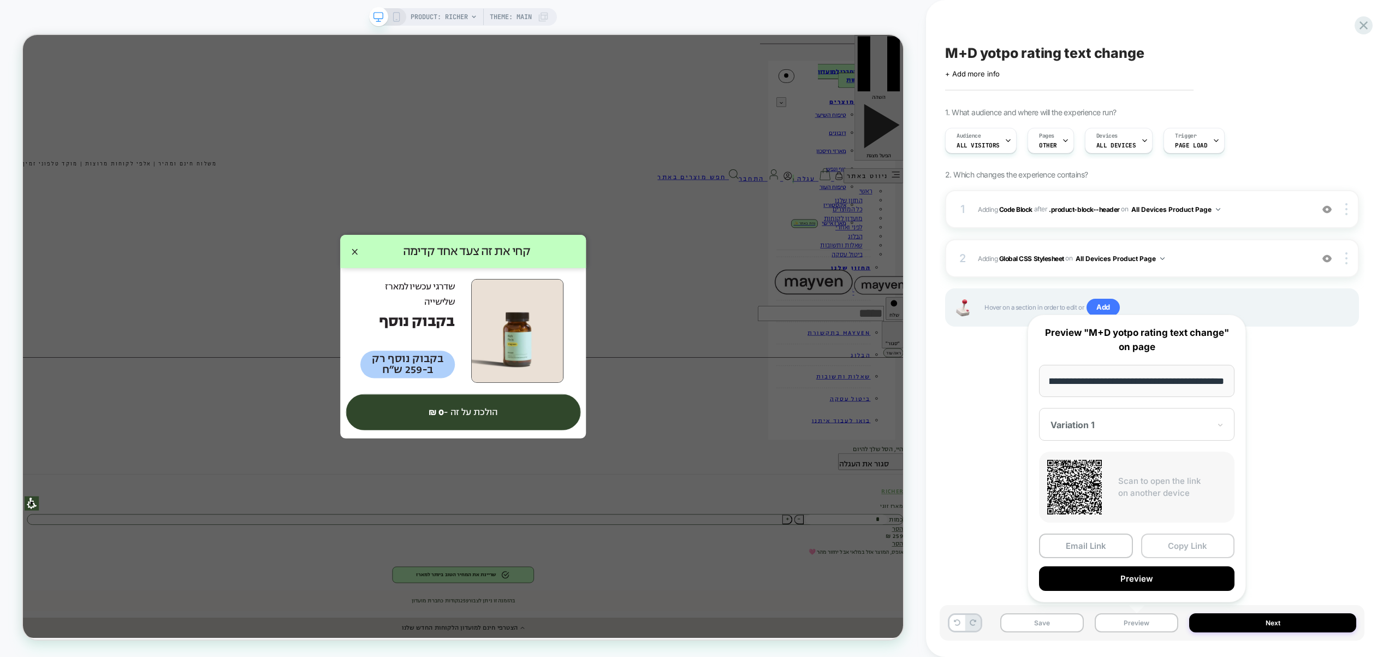 This screenshot has height=657, width=1389. I want to click on span: All Visitors, so click(978, 145).